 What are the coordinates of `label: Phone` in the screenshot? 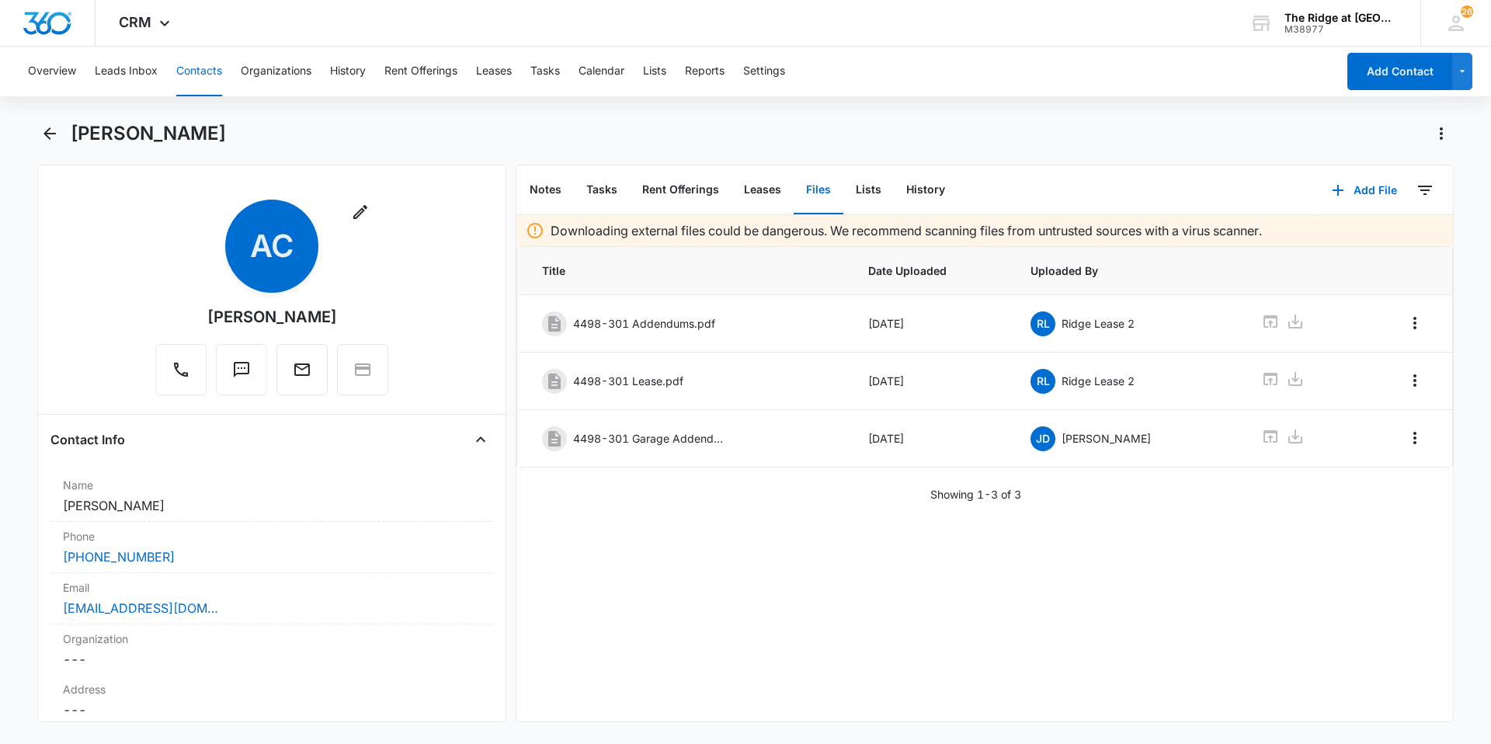 It's located at (272, 536).